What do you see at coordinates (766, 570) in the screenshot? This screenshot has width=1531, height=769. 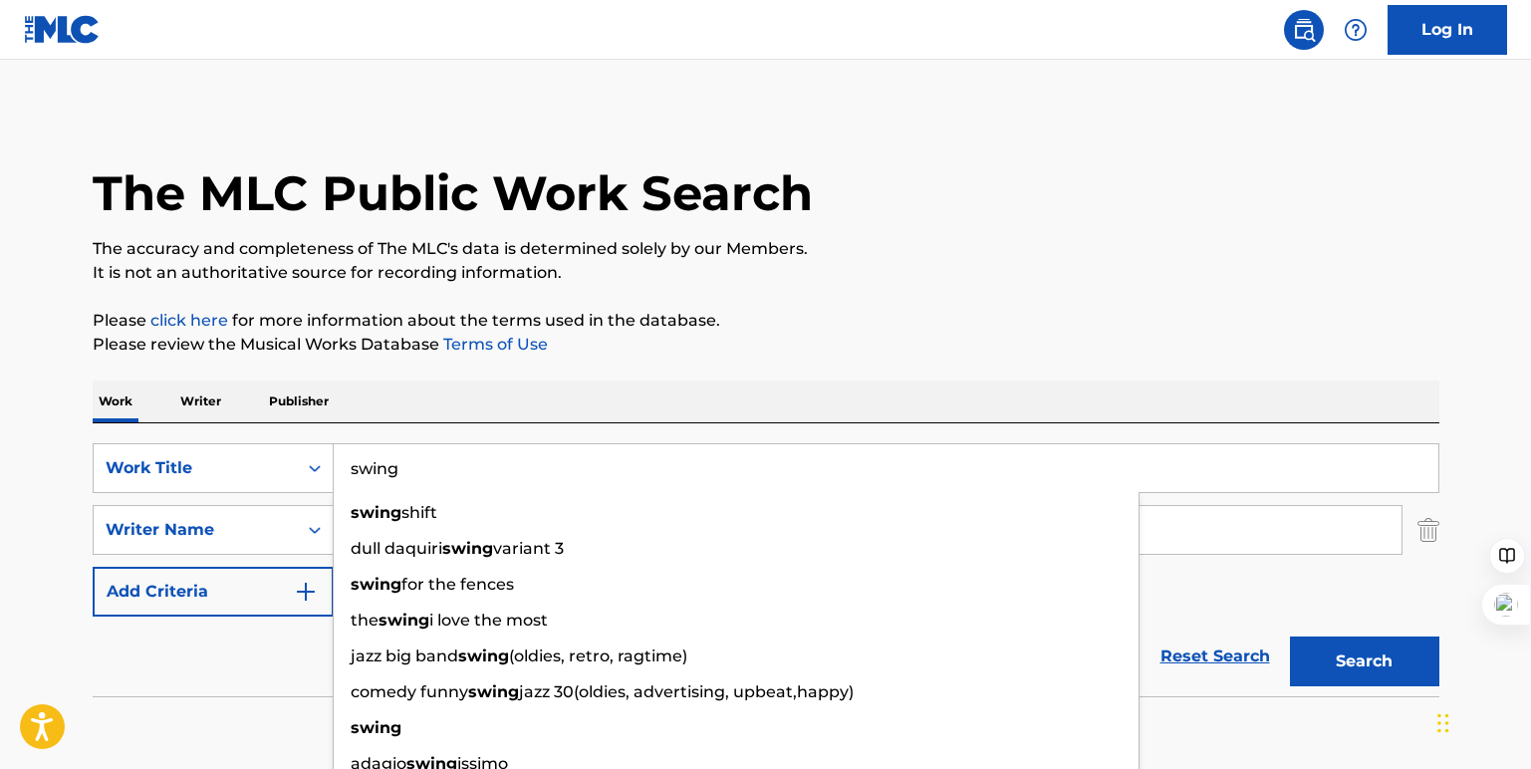 I see `form: Search Form` at bounding box center [766, 570].